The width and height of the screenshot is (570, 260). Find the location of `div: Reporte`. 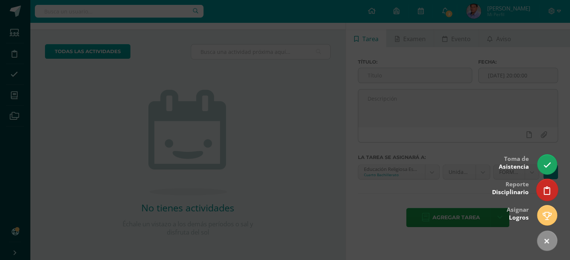

div: Reporte is located at coordinates (510, 188).